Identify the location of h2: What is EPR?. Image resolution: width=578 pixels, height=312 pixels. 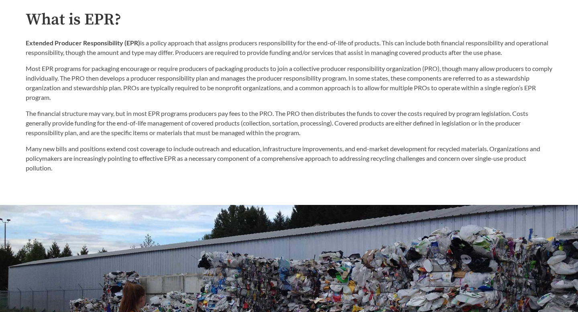
(289, 20).